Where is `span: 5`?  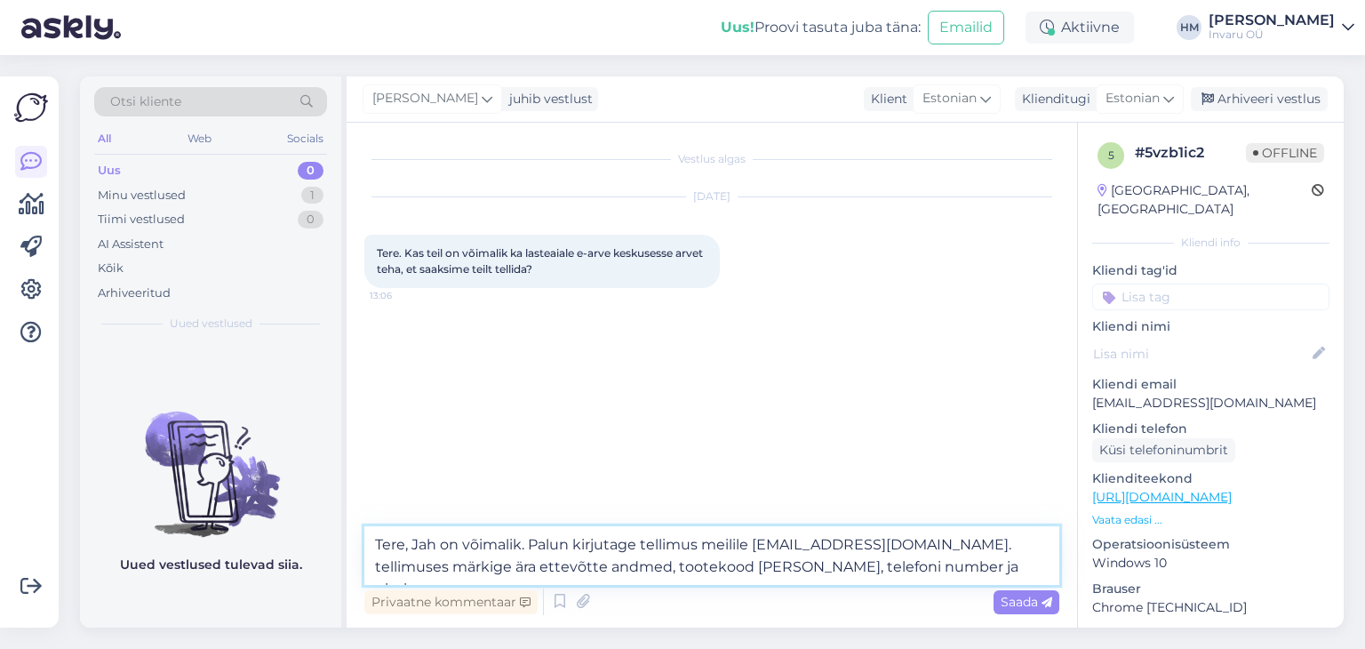
span: 5 is located at coordinates (1111, 155).